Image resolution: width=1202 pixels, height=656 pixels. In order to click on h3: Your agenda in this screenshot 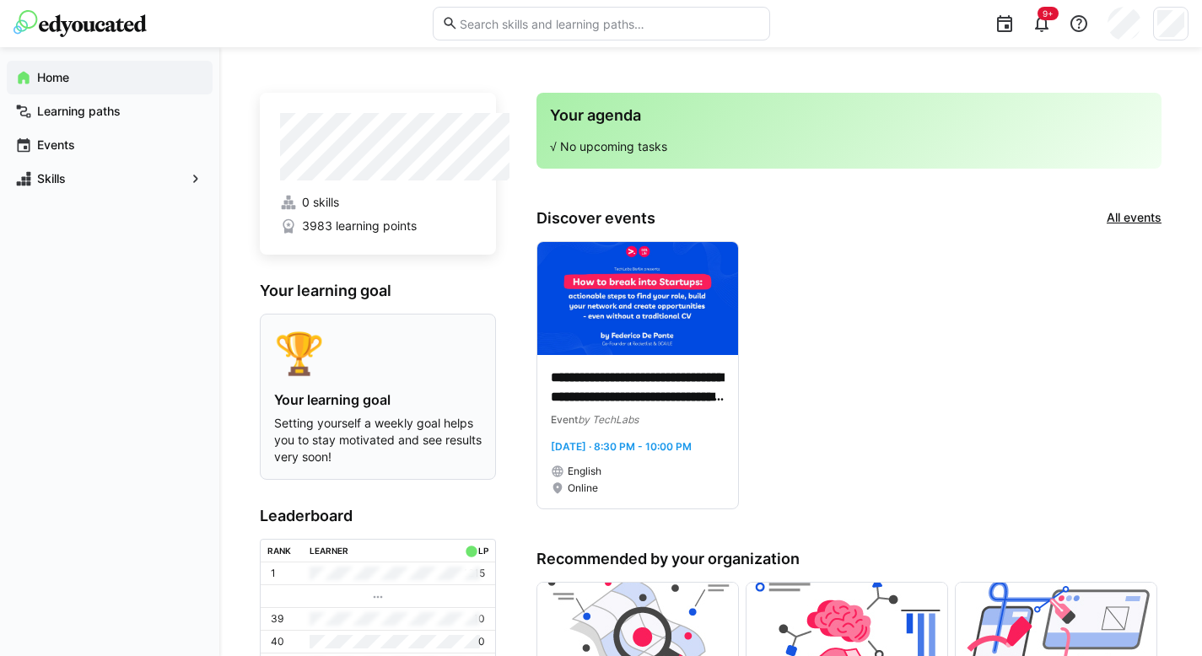, I will do `click(849, 116)`.